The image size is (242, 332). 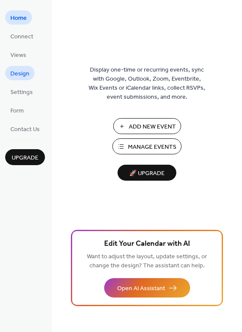 What do you see at coordinates (20, 74) in the screenshot?
I see `span: Design` at bounding box center [20, 74].